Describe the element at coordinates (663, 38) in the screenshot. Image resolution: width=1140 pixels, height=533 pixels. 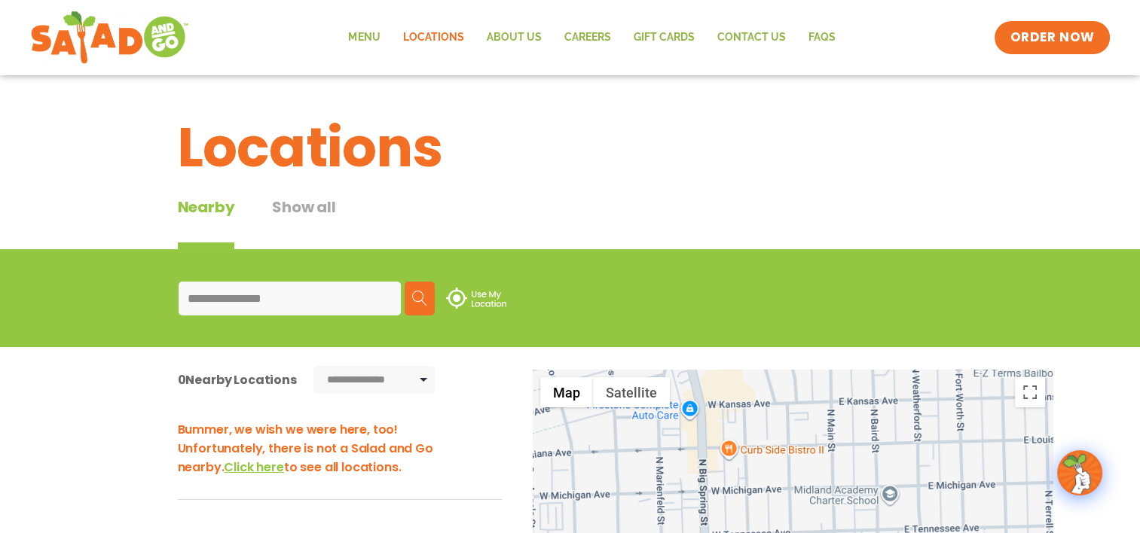
I see `a: GIFT CARDS` at that location.